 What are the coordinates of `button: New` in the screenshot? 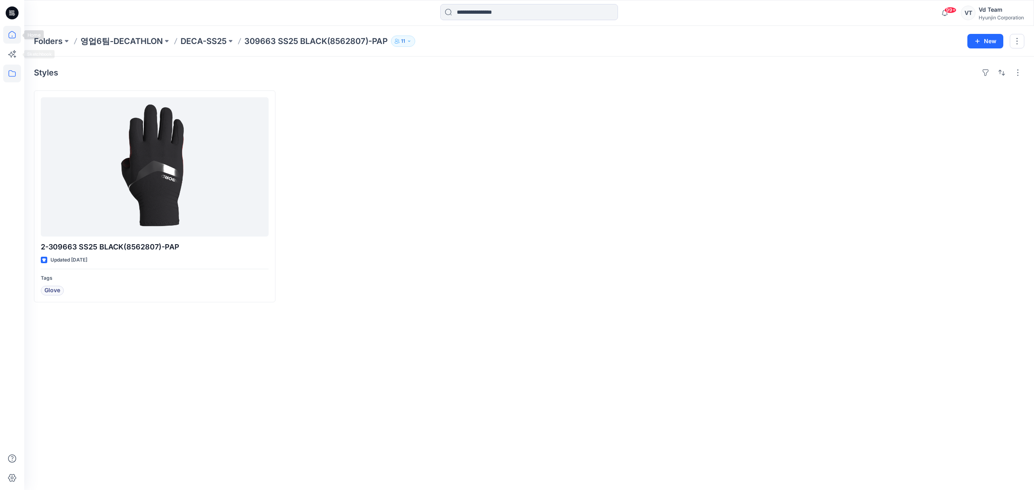 It's located at (985, 41).